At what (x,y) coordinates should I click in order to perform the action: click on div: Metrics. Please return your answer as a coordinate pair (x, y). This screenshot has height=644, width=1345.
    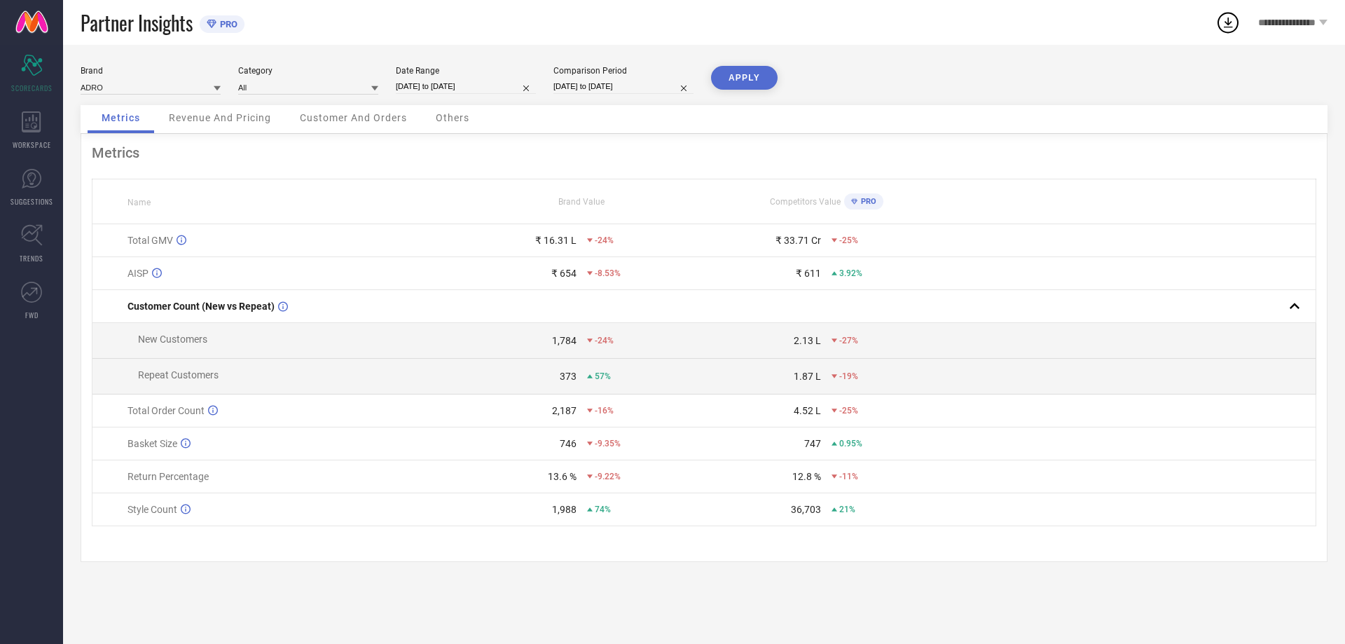
    Looking at the image, I should click on (704, 153).